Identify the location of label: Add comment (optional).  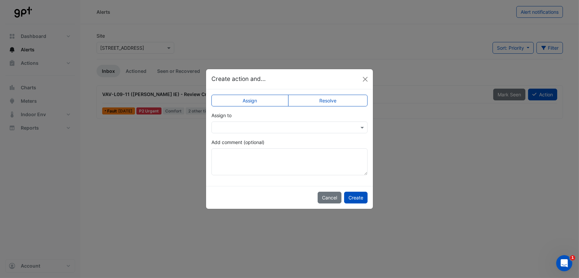
(238, 142).